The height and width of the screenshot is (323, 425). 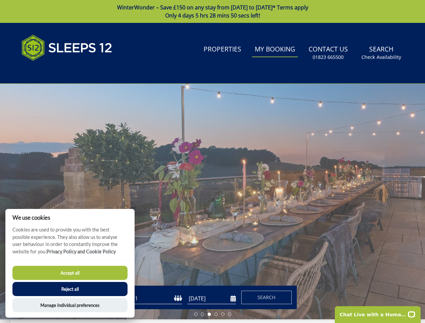 What do you see at coordinates (212, 299) in the screenshot?
I see `input: Arrival Date` at bounding box center [212, 299].